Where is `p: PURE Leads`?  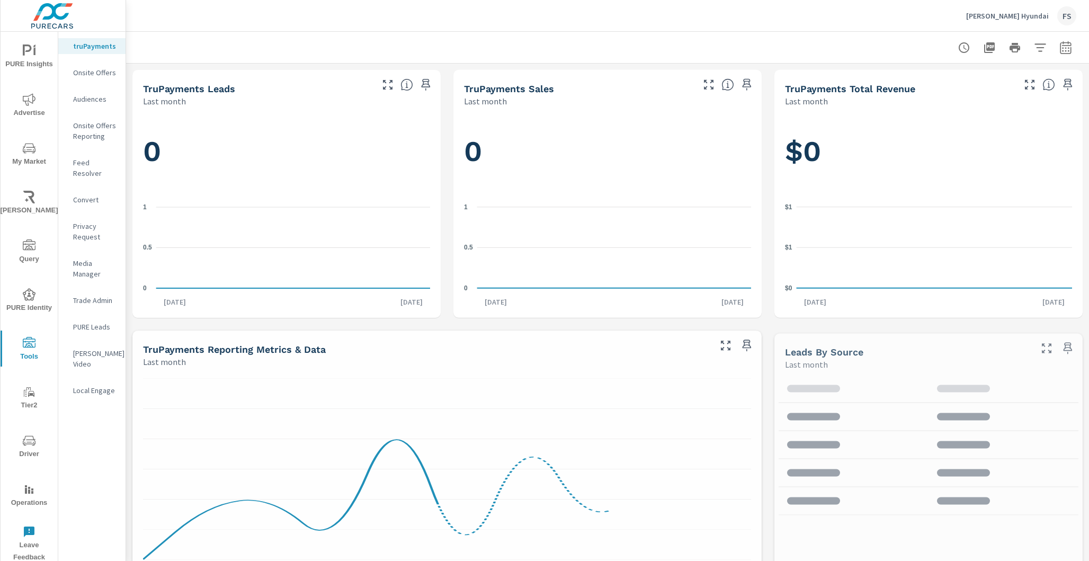 p: PURE Leads is located at coordinates (95, 327).